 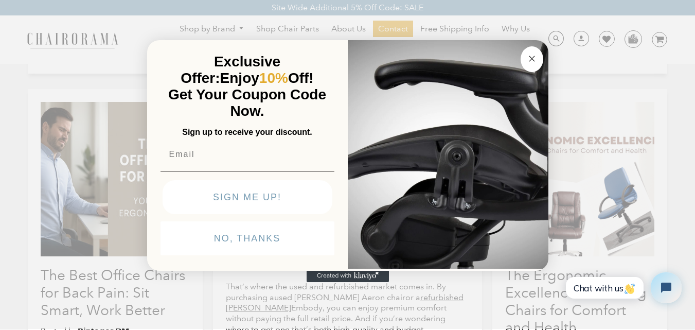 I want to click on input: Email, so click(x=247, y=154).